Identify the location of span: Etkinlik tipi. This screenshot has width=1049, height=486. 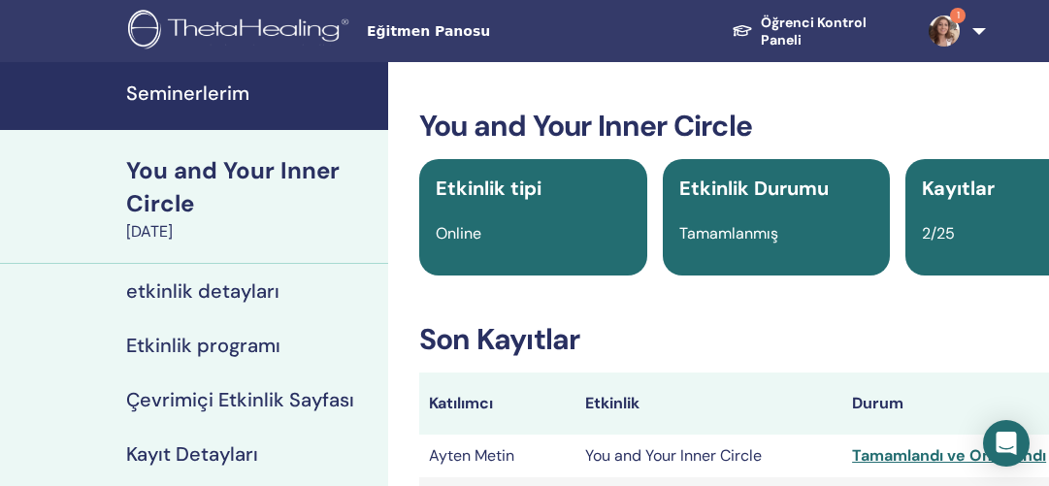
(488, 188).